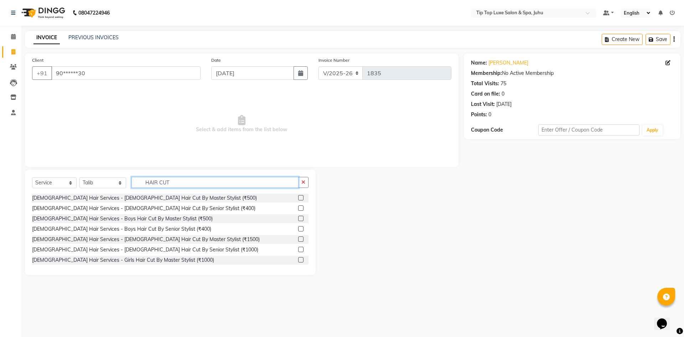 Image resolution: width=684 pixels, height=337 pixels. I want to click on div: 75, so click(504, 83).